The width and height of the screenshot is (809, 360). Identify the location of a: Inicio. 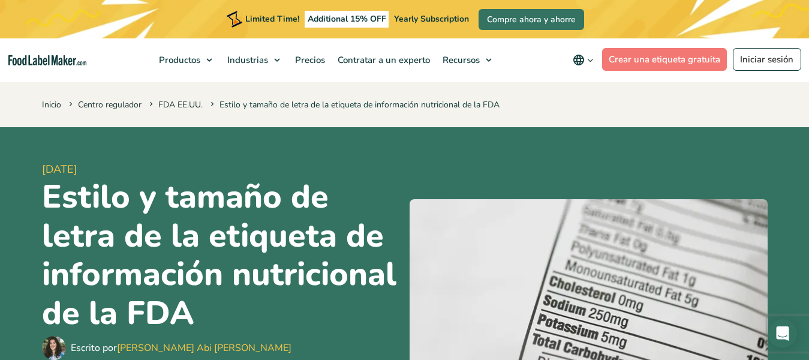
(52, 104).